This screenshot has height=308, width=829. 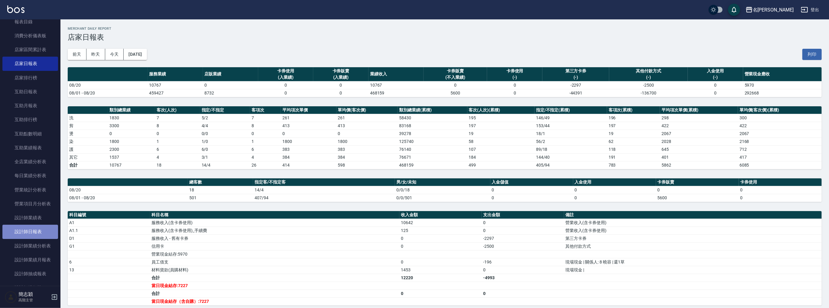 What do you see at coordinates (693, 246) in the screenshot?
I see `td: 其他付款方式` at bounding box center [693, 246].